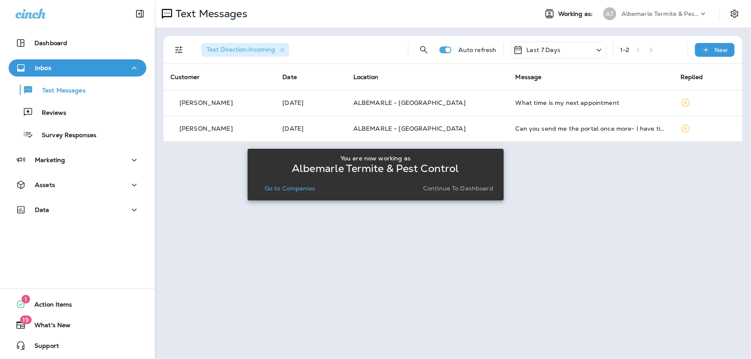 The height and width of the screenshot is (359, 751). What do you see at coordinates (245, 50) in the screenshot?
I see `div: Text Direction:Incoming` at bounding box center [245, 50].